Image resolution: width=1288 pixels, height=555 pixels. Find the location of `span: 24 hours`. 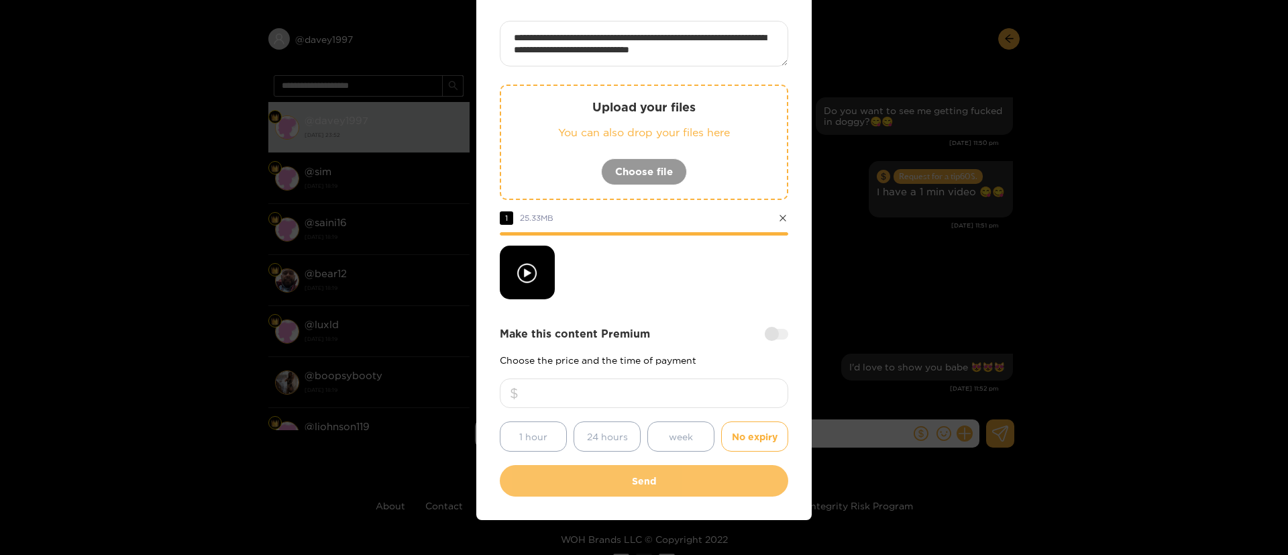

span: 24 hours is located at coordinates (607, 436).